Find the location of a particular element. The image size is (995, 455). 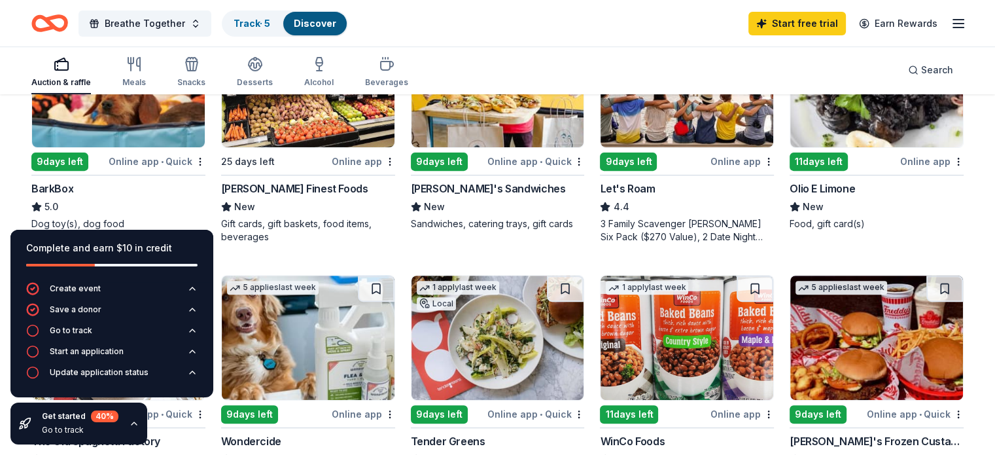

button: Track· 5Discover is located at coordinates (285, 24).